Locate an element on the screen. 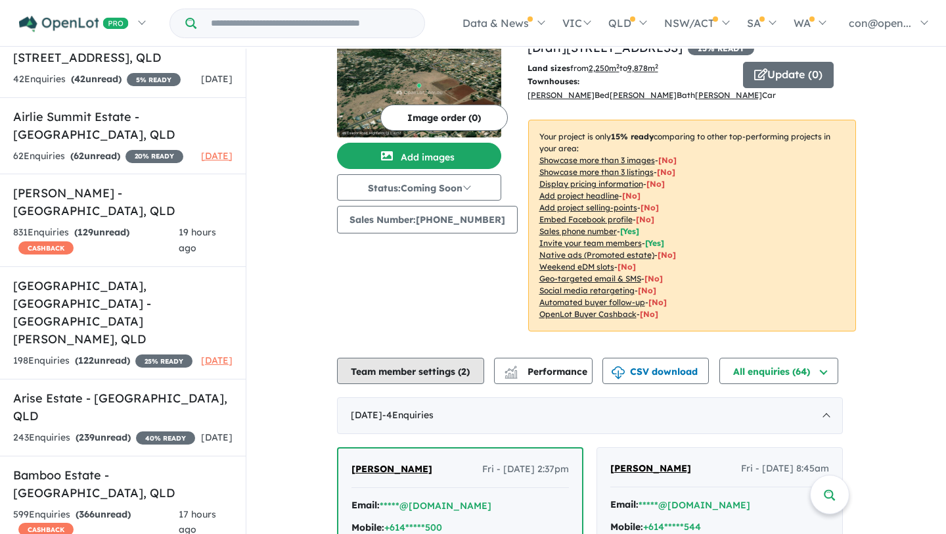 The width and height of the screenshot is (946, 534). button: Status:Coming Soon is located at coordinates (419, 187).